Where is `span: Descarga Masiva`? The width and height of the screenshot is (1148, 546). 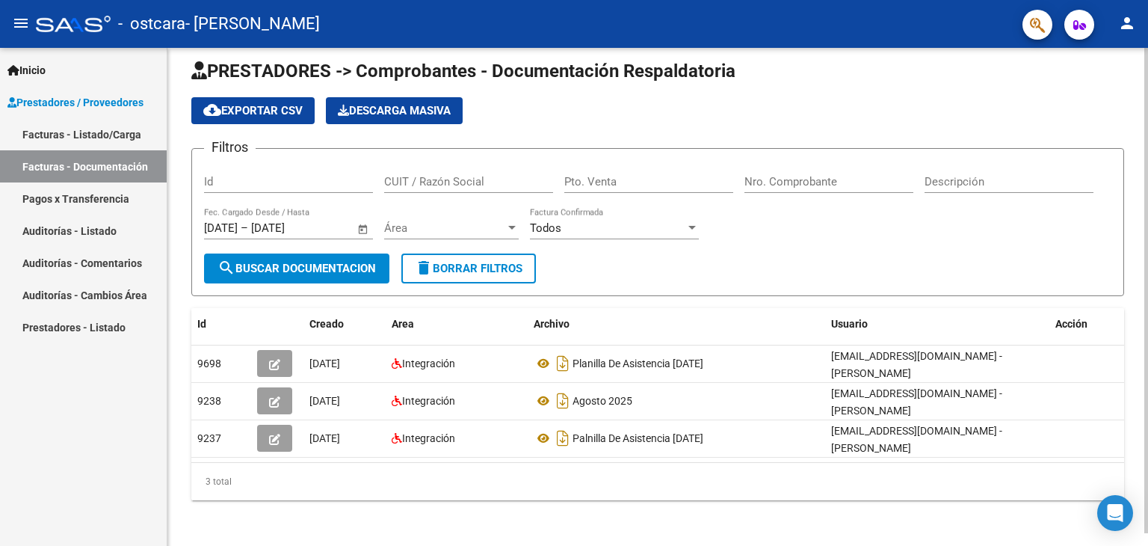
span: Descarga Masiva is located at coordinates (394, 111).